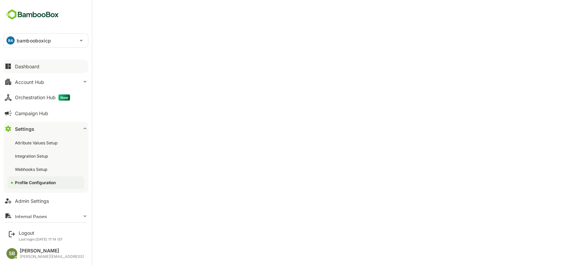 This screenshot has width=580, height=265. I want to click on div: SB, so click(12, 254).